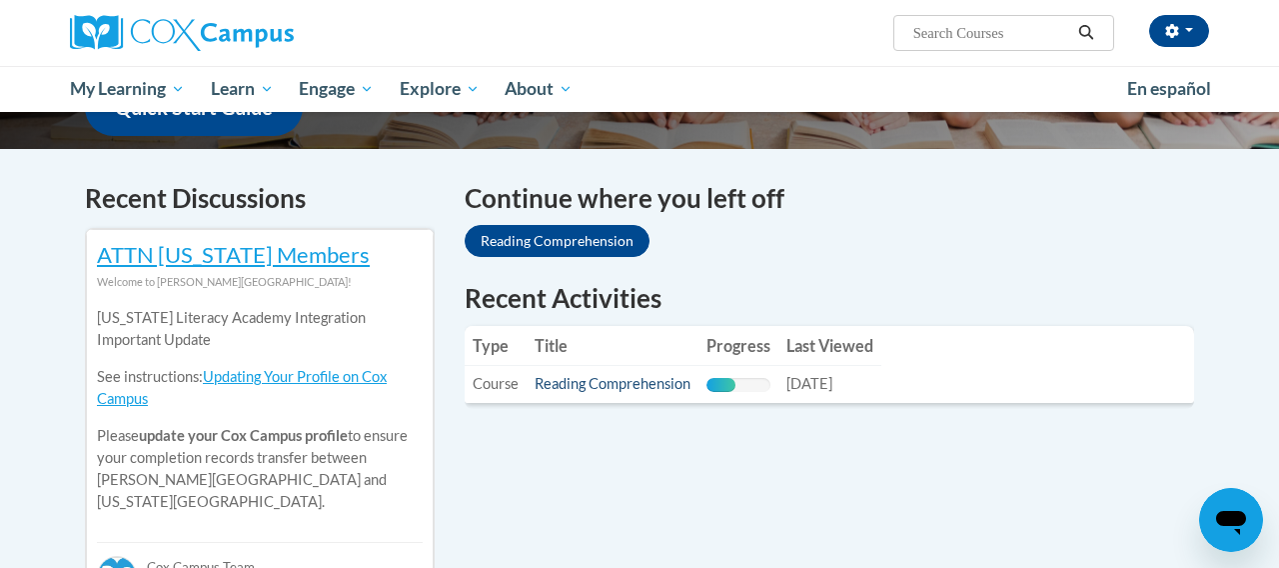 Image resolution: width=1279 pixels, height=568 pixels. I want to click on div: Main menu, so click(640, 89).